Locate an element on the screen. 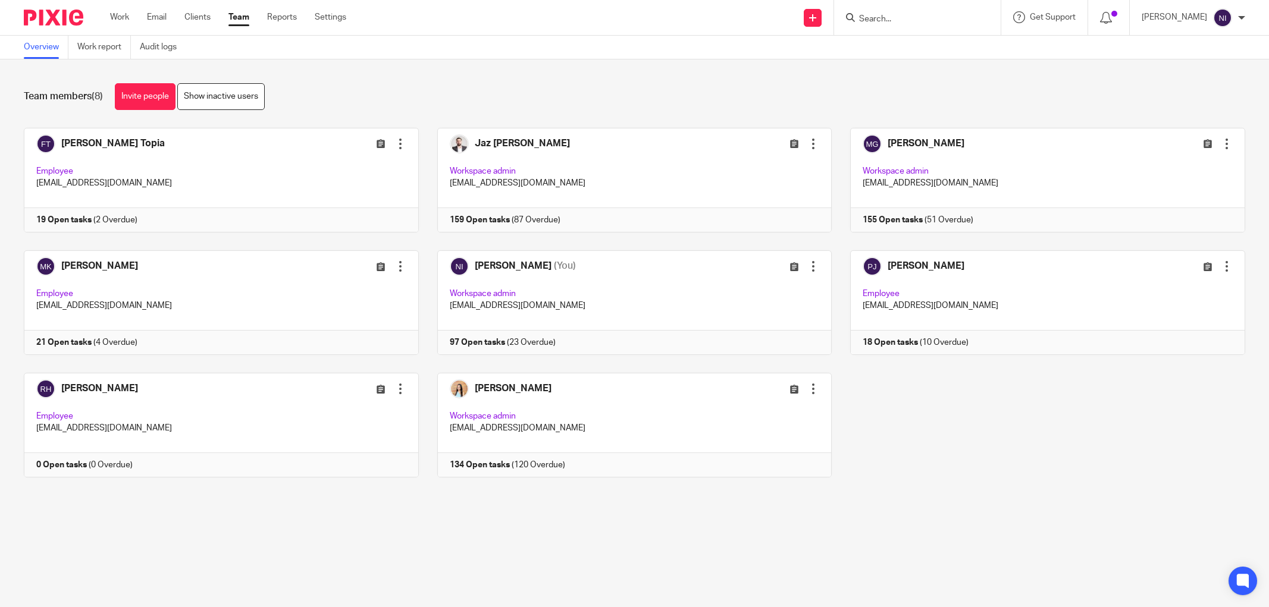 The height and width of the screenshot is (607, 1269). img: Pixie is located at coordinates (54, 17).